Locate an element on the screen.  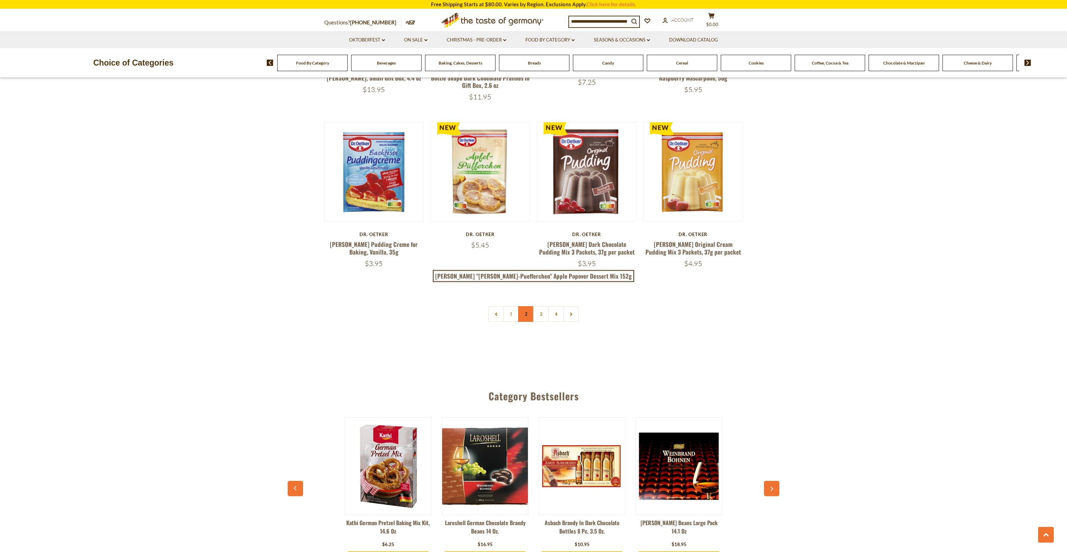
span: $11.95 is located at coordinates (480, 97).